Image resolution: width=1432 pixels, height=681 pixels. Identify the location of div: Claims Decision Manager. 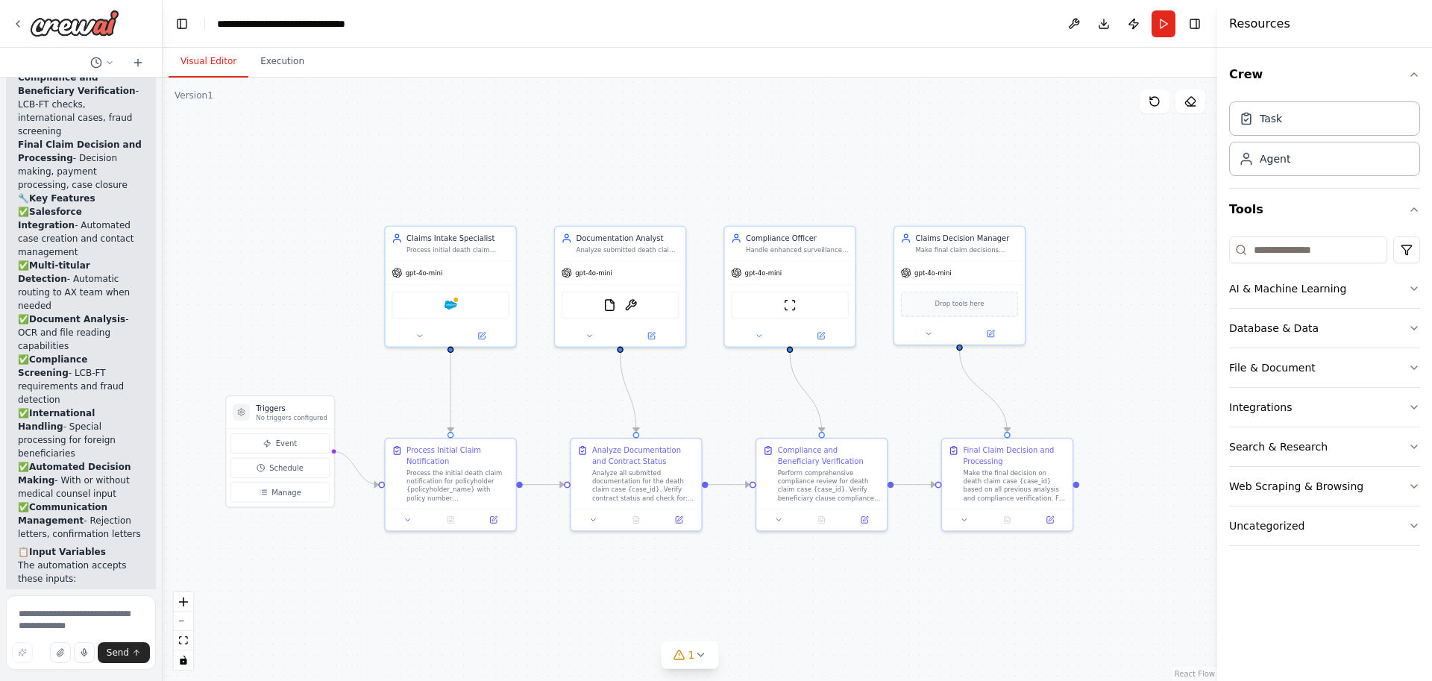
(967, 238).